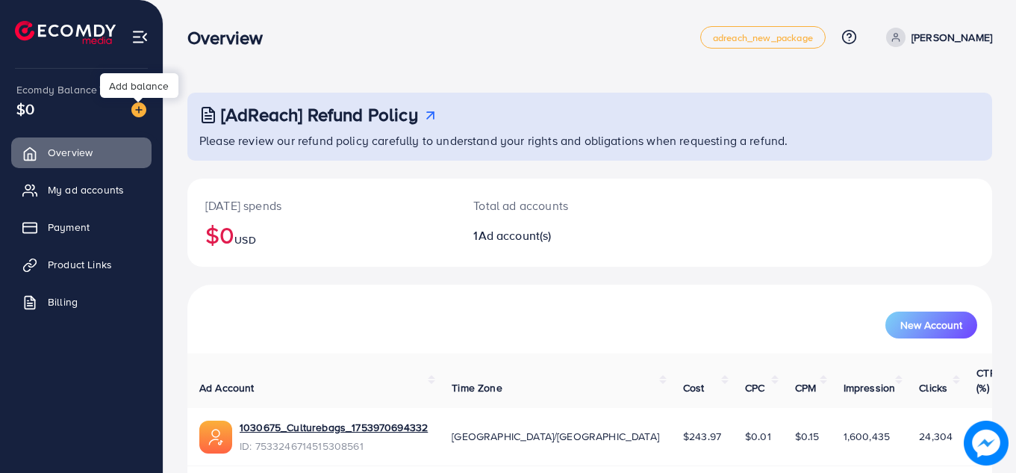 This screenshot has width=1016, height=473. Describe the element at coordinates (870, 388) in the screenshot. I see `span: Impression` at that location.